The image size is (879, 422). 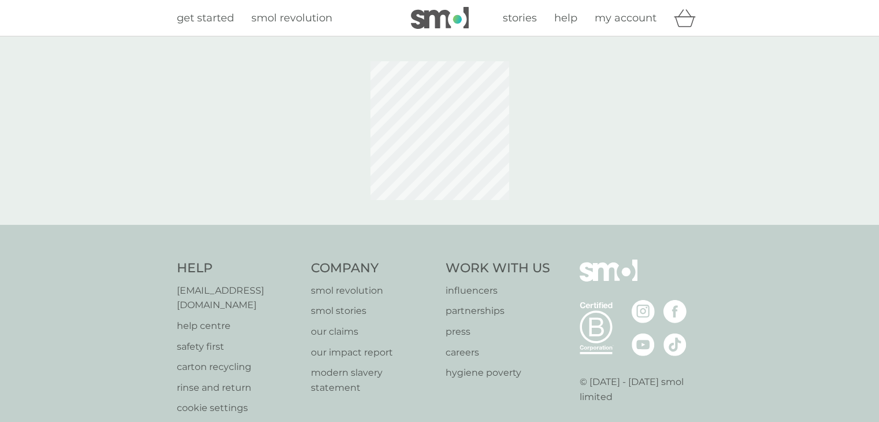 I want to click on p: modern slavery statement, so click(x=372, y=380).